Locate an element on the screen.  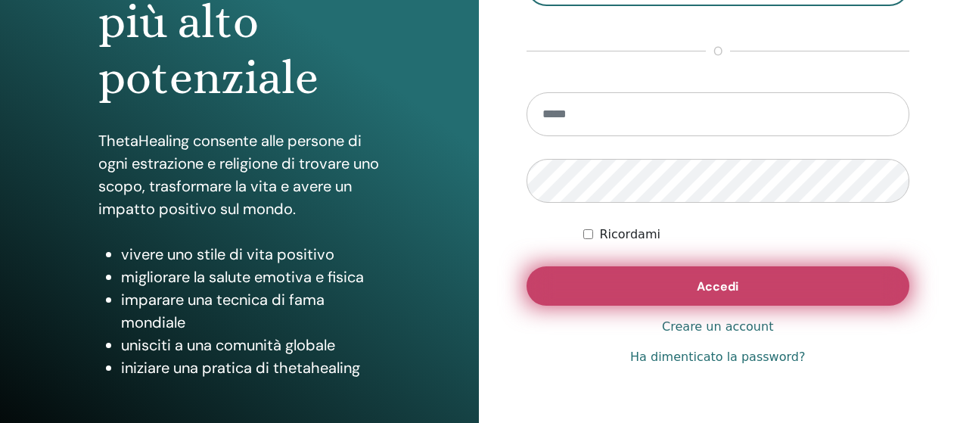
span: o is located at coordinates (718, 51).